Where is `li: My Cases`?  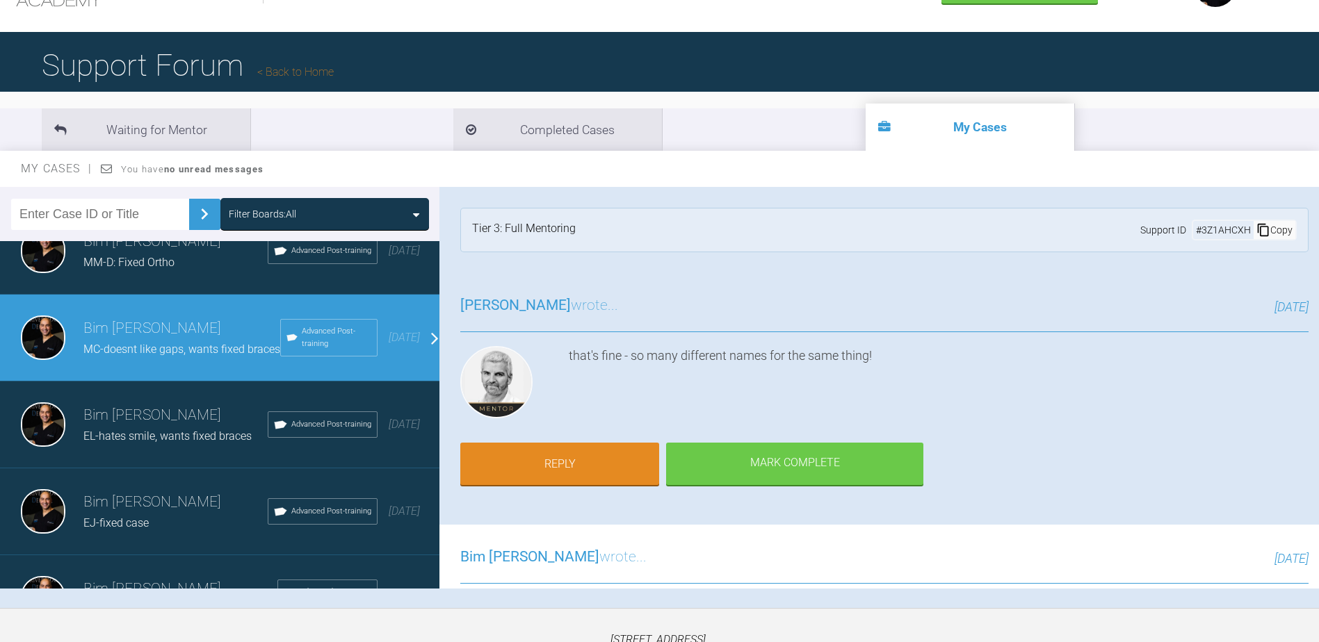
li: My Cases is located at coordinates (970, 127).